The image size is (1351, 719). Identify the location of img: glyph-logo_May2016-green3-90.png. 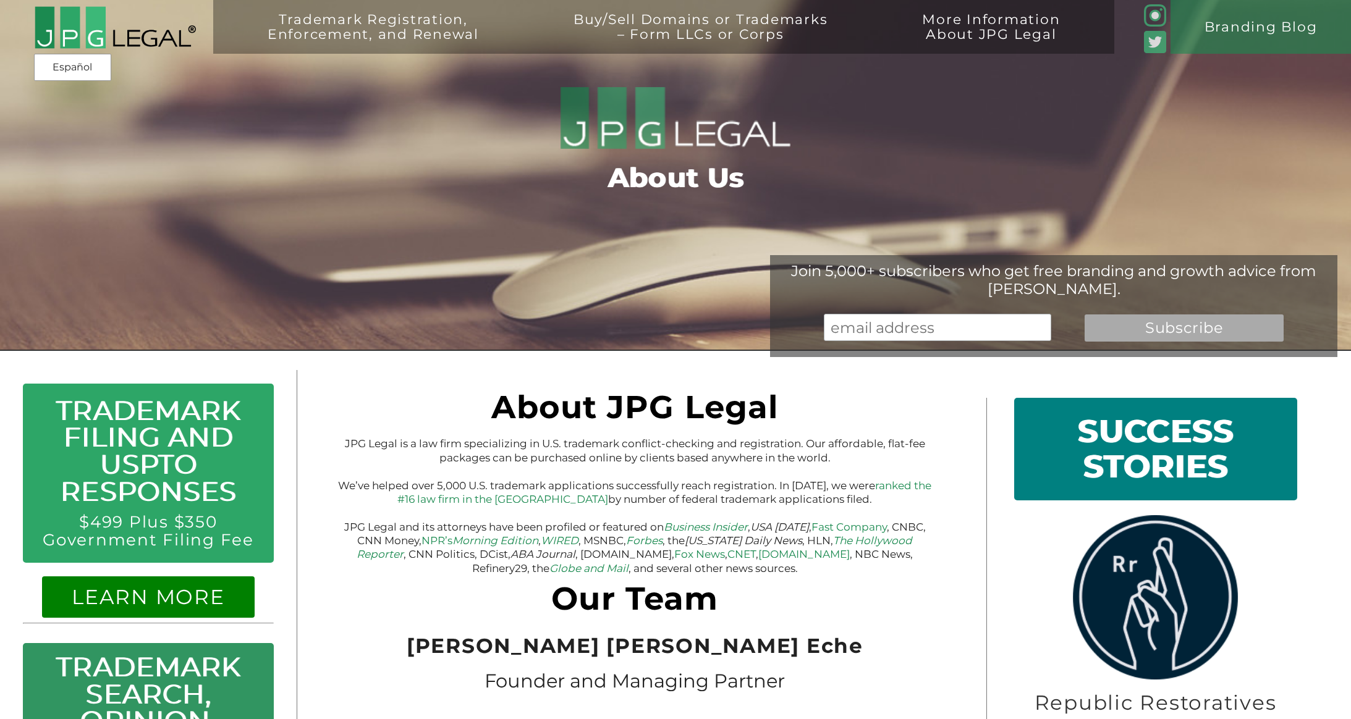
(1155, 15).